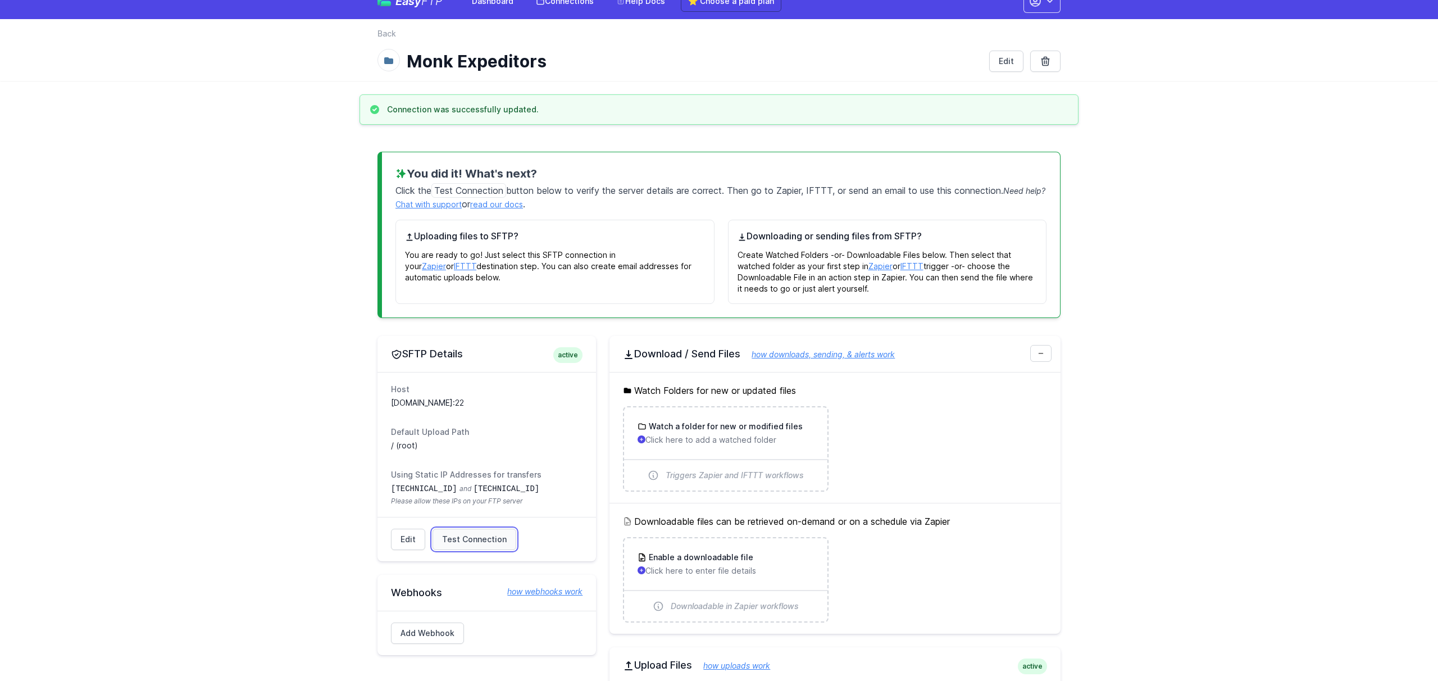  What do you see at coordinates (486, 592) in the screenshot?
I see `h2: Webhooks` at bounding box center [486, 592].